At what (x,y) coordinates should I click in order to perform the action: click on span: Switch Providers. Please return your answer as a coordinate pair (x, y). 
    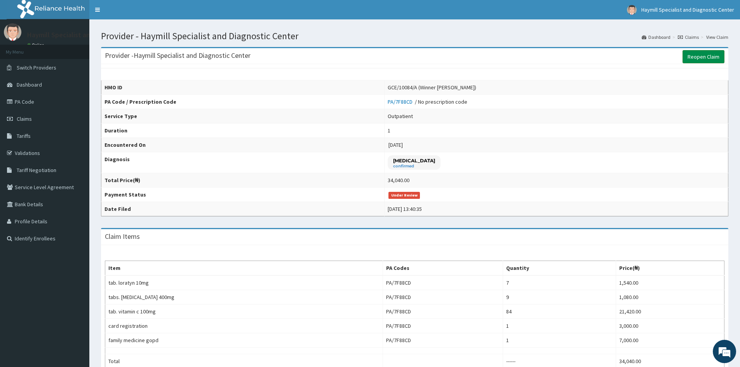
    Looking at the image, I should click on (37, 68).